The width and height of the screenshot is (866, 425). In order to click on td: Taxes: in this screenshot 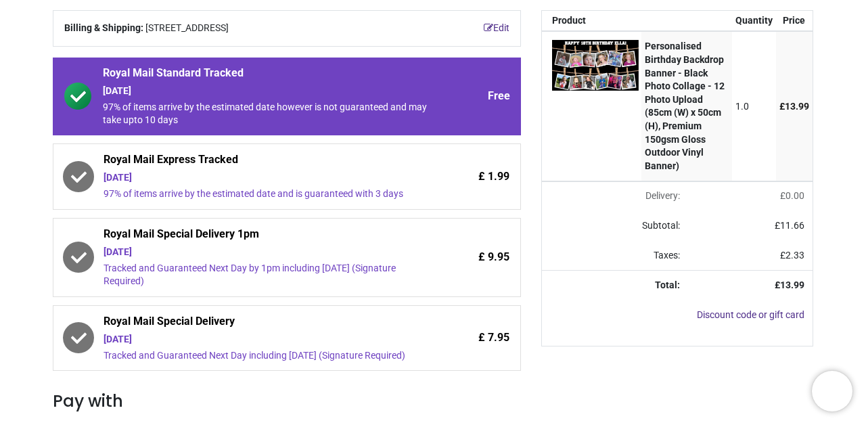, I will do `click(615, 256)`.